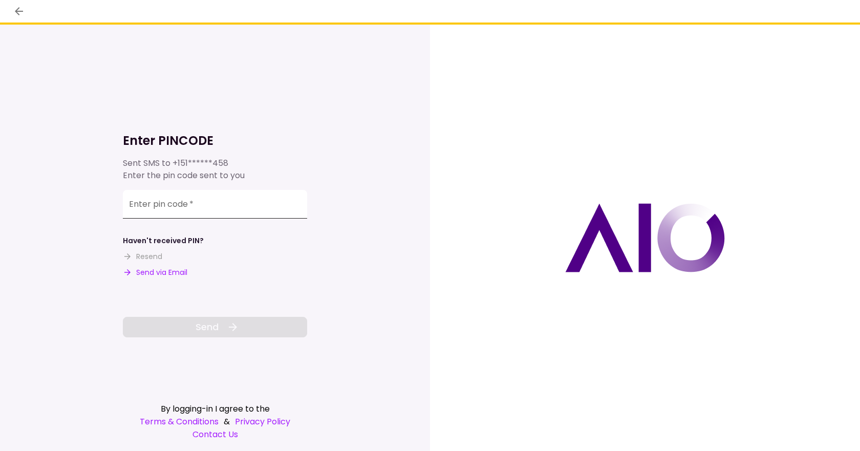 The width and height of the screenshot is (860, 451). Describe the element at coordinates (645, 238) in the screenshot. I see `img: AIO logo` at that location.